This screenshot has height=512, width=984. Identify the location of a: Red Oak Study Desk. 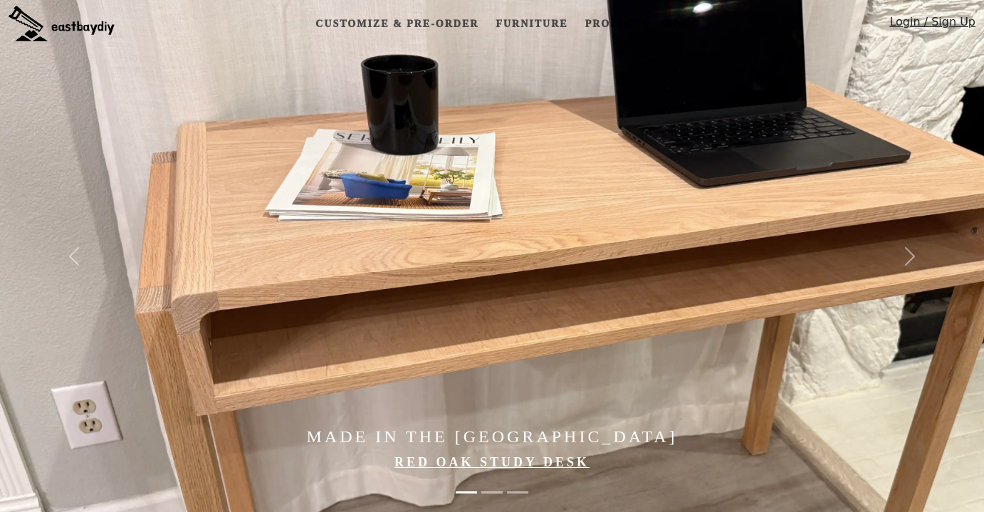
(492, 462).